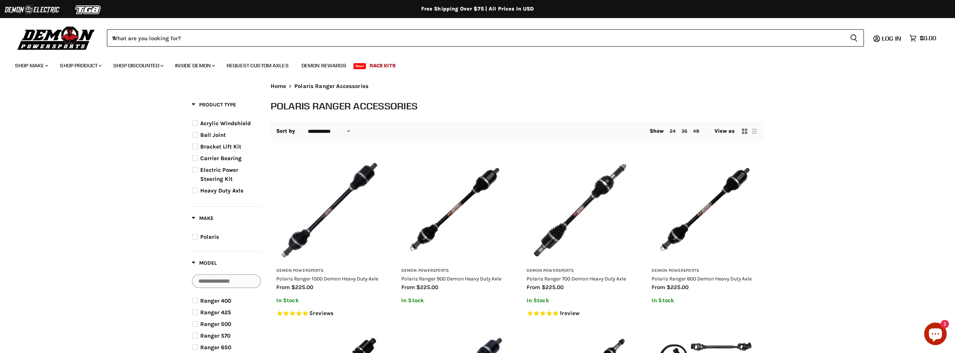  Describe the element at coordinates (657, 131) in the screenshot. I see `span: Show` at that location.